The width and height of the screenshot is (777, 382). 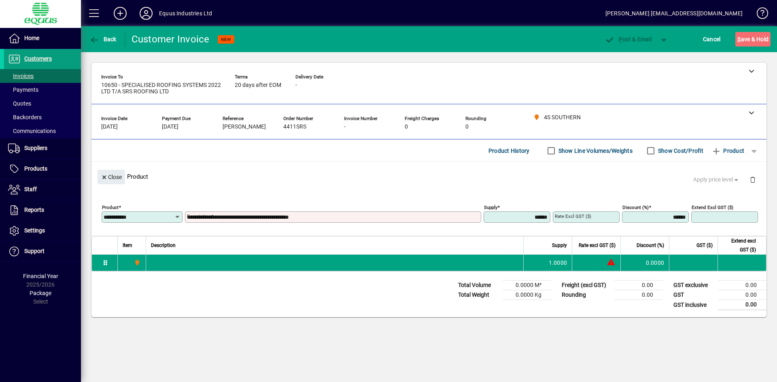 What do you see at coordinates (717, 180) in the screenshot?
I see `button: Apply price level` at bounding box center [717, 180].